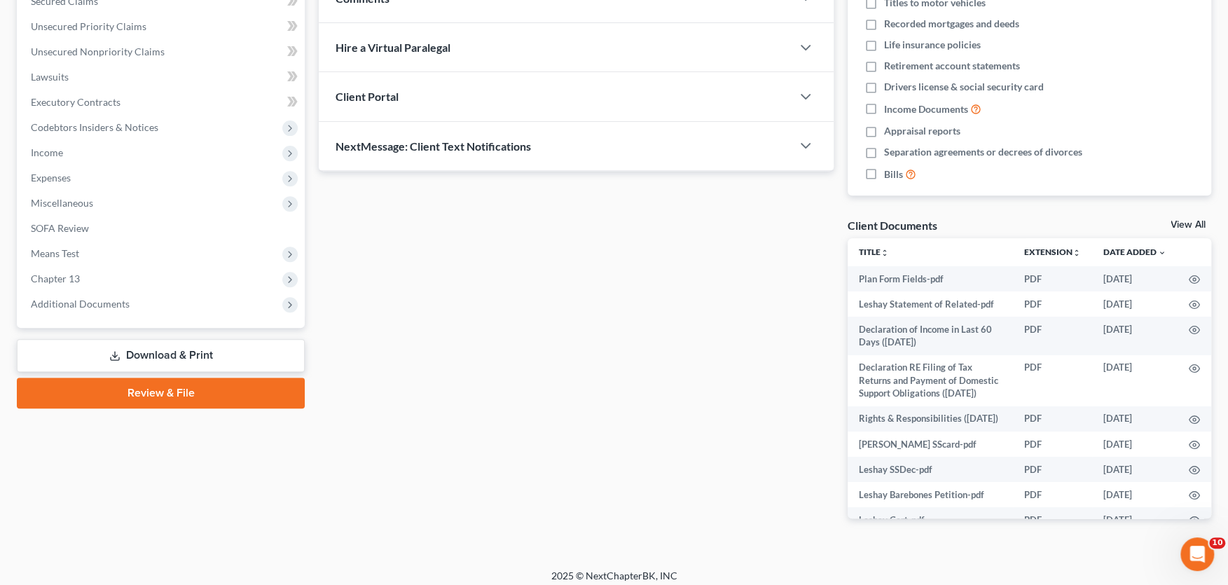  I want to click on i: expand_more, so click(1162, 253).